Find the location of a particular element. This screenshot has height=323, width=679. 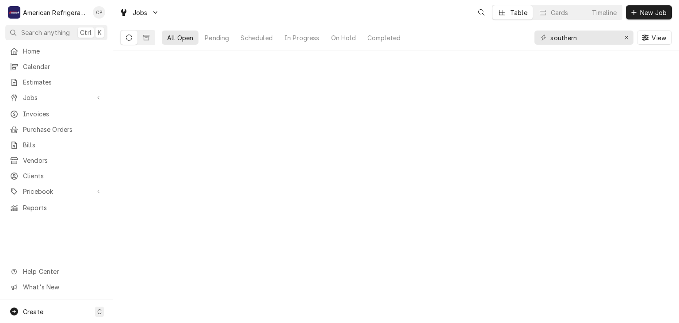

span: Home is located at coordinates (63, 51).